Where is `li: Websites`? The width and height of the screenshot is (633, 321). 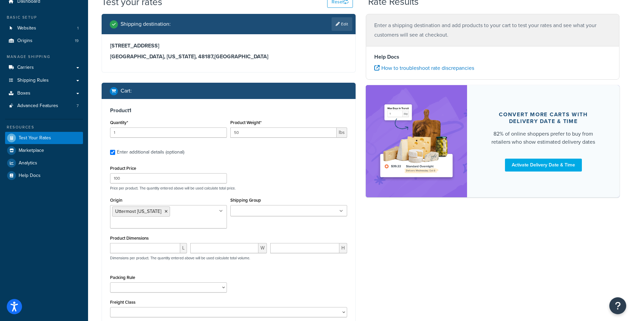
li: Websites is located at coordinates (44, 28).